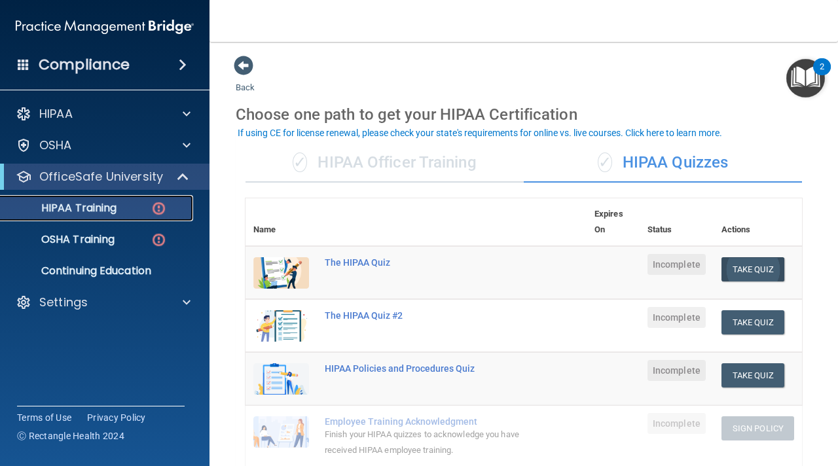 The width and height of the screenshot is (838, 466). I want to click on p: OSHA Training, so click(62, 240).